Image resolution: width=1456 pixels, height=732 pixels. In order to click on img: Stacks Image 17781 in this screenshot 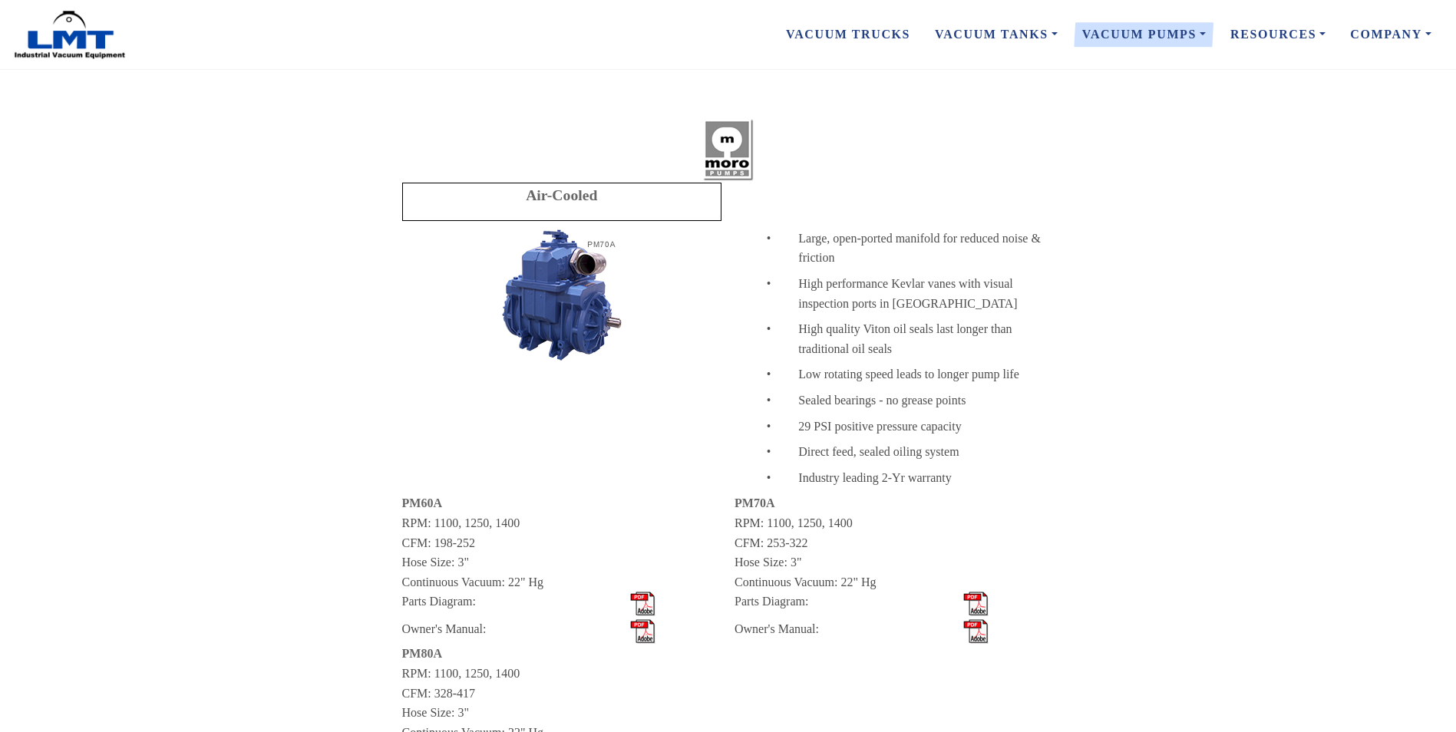, I will do `click(728, 150)`.